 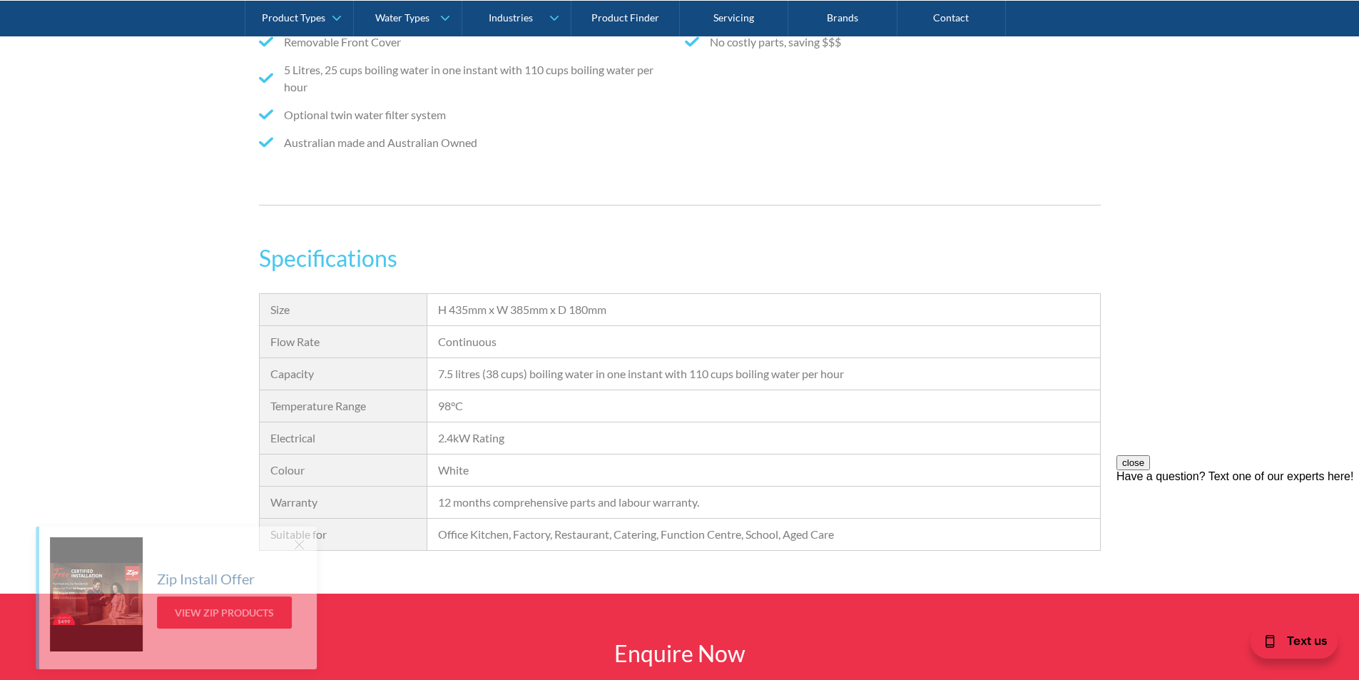 I want to click on div: Colour, so click(x=343, y=470).